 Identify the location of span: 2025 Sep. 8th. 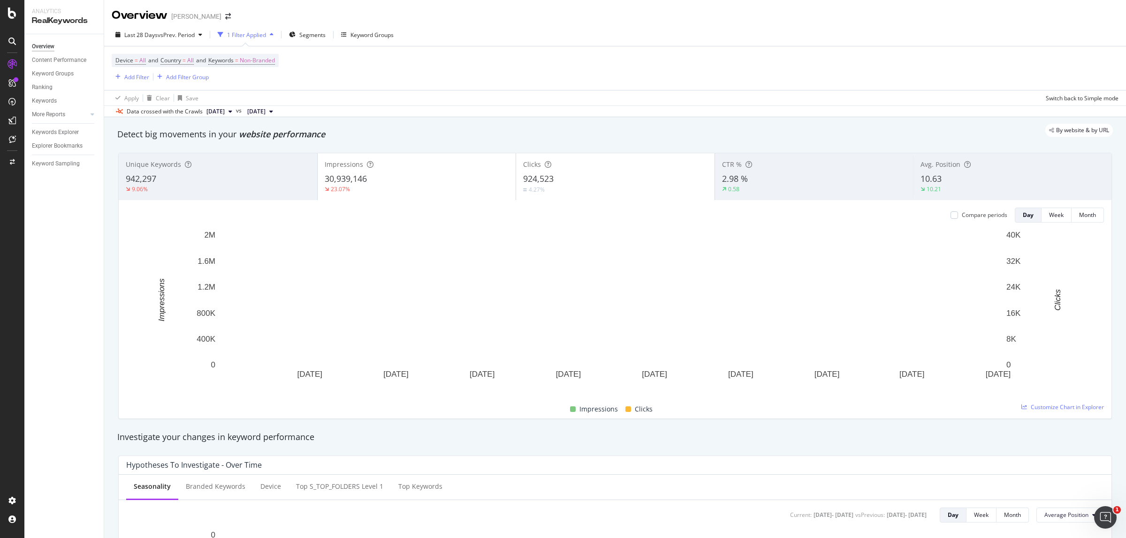
(256, 112).